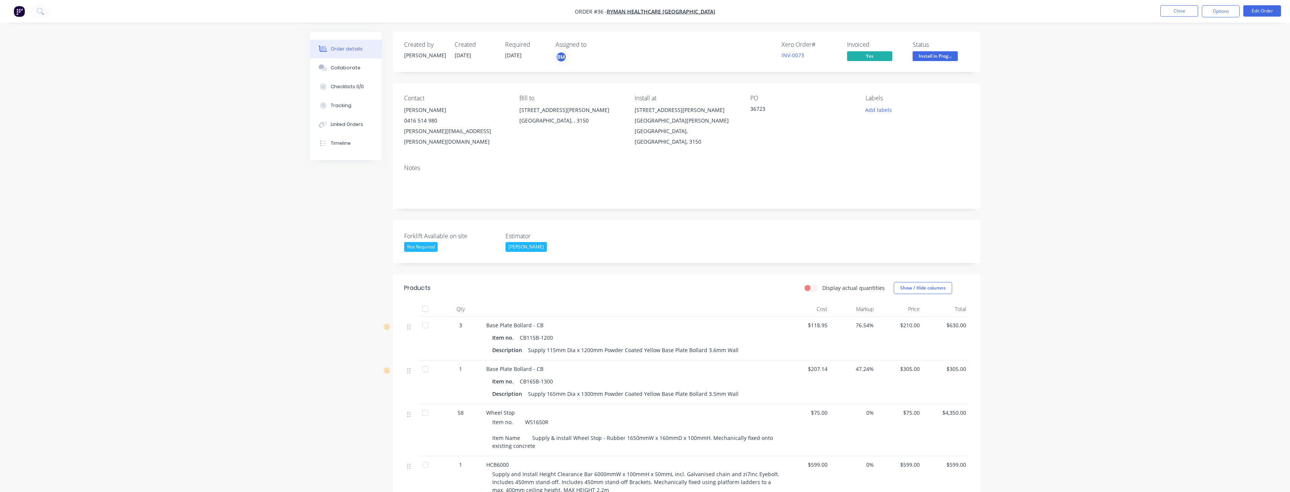  What do you see at coordinates (923, 288) in the screenshot?
I see `button: Show / Hide columns` at bounding box center [923, 288].